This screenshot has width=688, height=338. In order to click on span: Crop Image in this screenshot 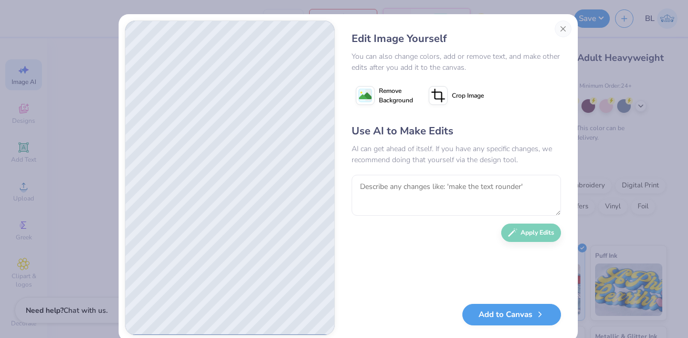, I will do `click(468, 96)`.